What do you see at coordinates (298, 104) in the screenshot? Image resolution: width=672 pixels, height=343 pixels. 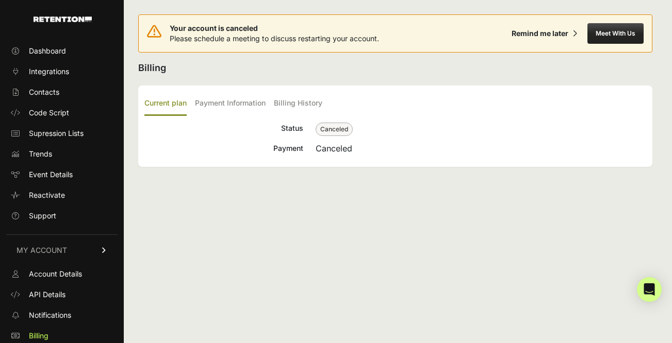 I see `label: Billing History` at bounding box center [298, 104].